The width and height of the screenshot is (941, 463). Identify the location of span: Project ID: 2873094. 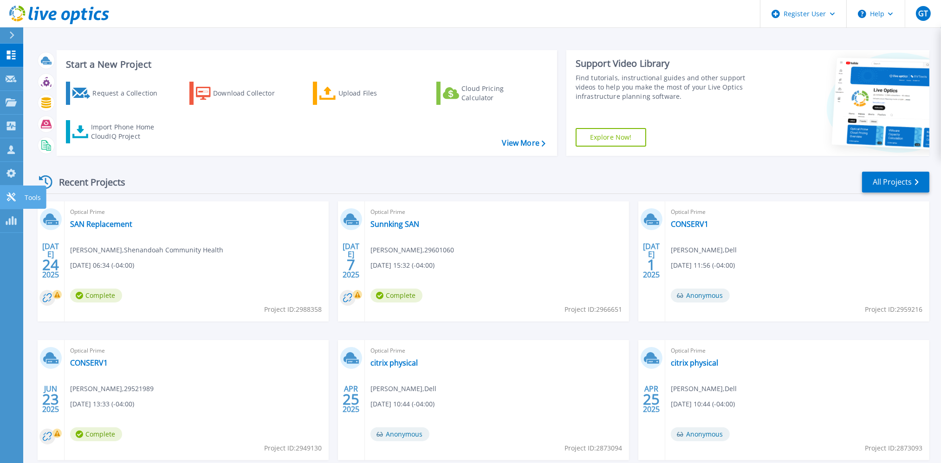
(593, 449).